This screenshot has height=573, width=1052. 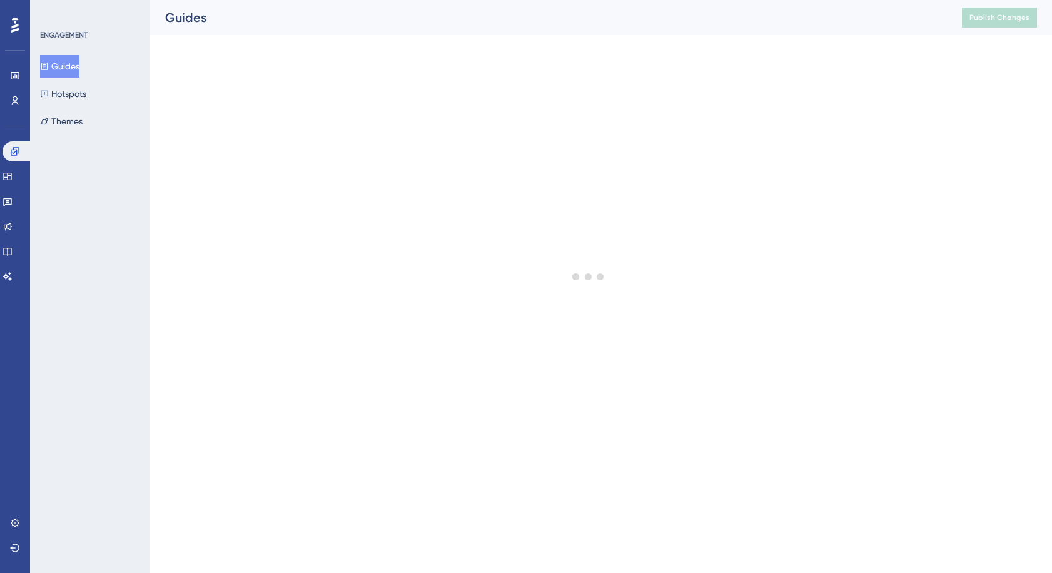 What do you see at coordinates (548, 18) in the screenshot?
I see `div: Guides` at bounding box center [548, 18].